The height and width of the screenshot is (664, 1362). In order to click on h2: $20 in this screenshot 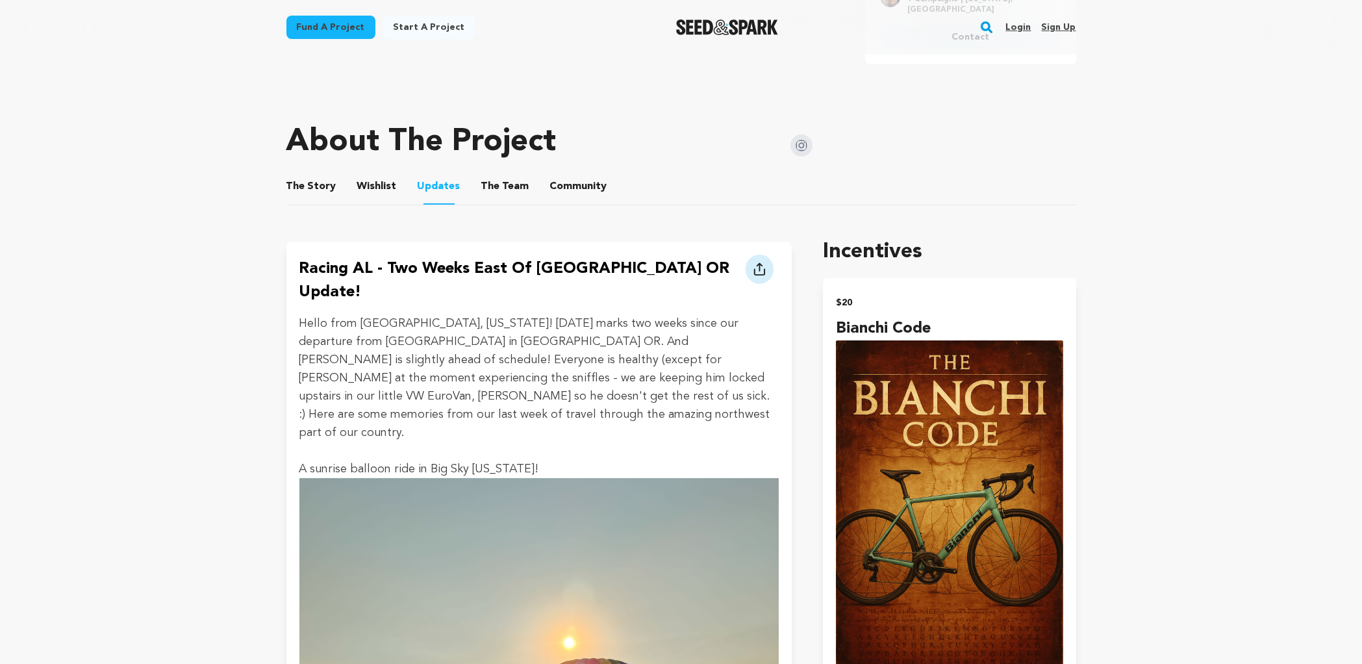, I will do `click(949, 303)`.